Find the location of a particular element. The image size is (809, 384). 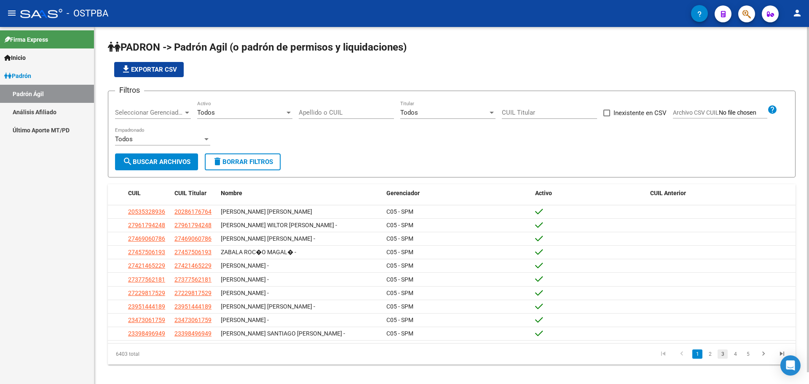

li: page 1 is located at coordinates (697, 354).